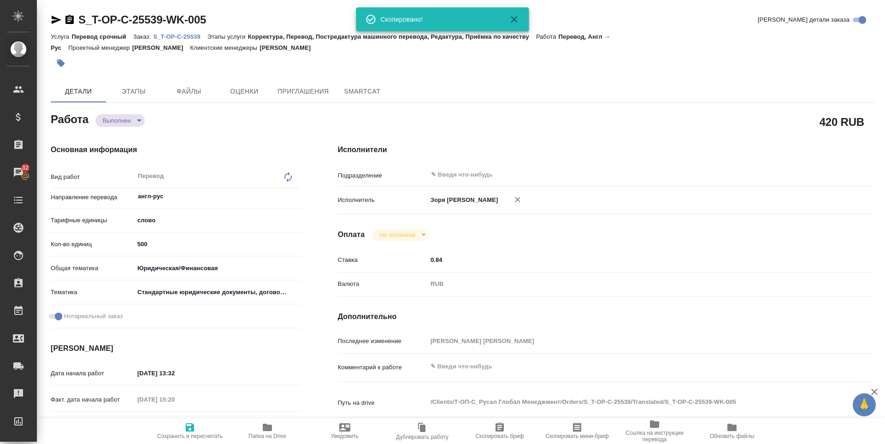 The image size is (885, 444). Describe the element at coordinates (392, 36) in the screenshot. I see `p: Корректура, Перевод, Постредактура машинного перевода, Редактура, Приёмка по качеству` at that location.